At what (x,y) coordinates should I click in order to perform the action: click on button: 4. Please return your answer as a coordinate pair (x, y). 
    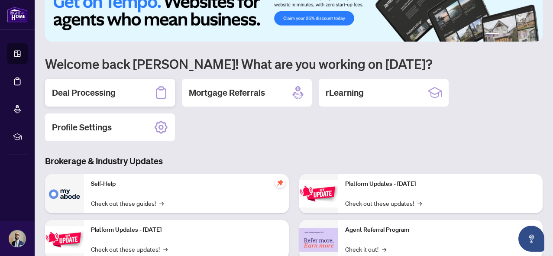
    Looking at the image, I should click on (518, 35).